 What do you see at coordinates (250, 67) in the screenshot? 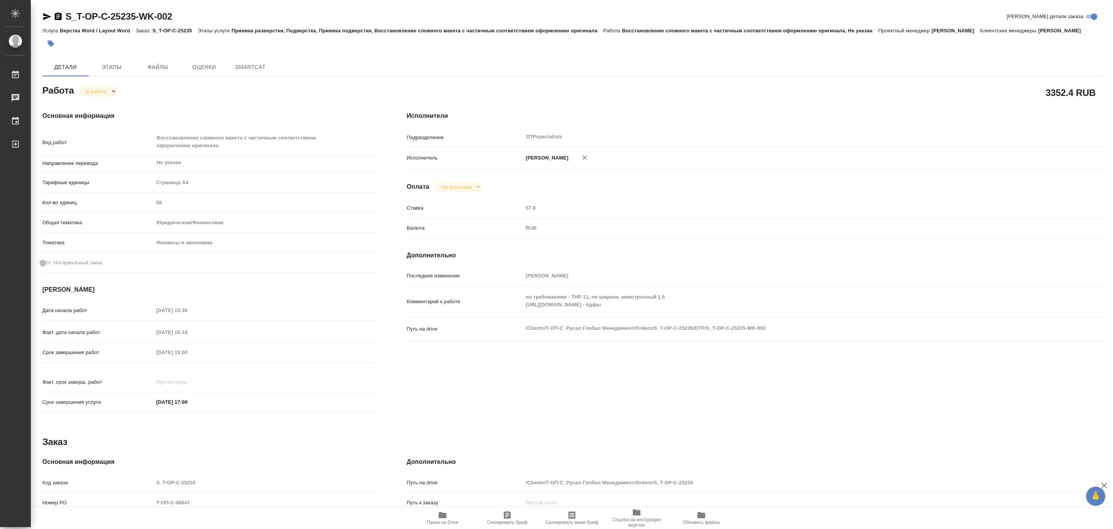
I see `span: SmartCat` at bounding box center [250, 67].